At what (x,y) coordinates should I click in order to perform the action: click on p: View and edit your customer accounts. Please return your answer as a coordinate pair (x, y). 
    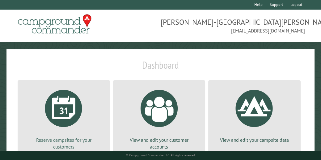
    Looking at the image, I should click on (159, 143).